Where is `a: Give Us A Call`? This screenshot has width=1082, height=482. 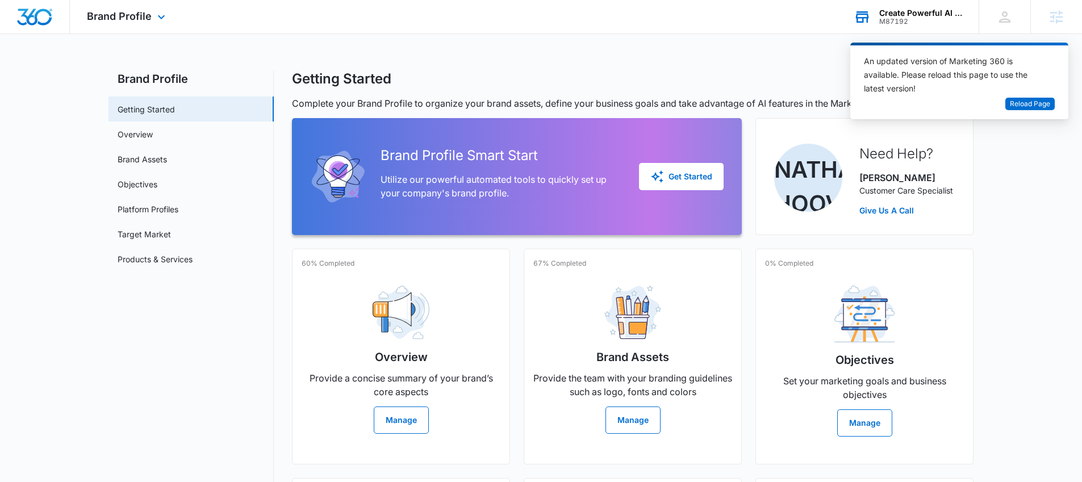
a: Give Us A Call is located at coordinates (906, 210).